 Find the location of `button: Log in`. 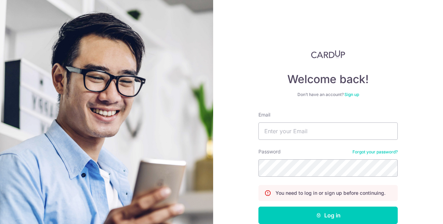

button: Log in is located at coordinates (328, 216).